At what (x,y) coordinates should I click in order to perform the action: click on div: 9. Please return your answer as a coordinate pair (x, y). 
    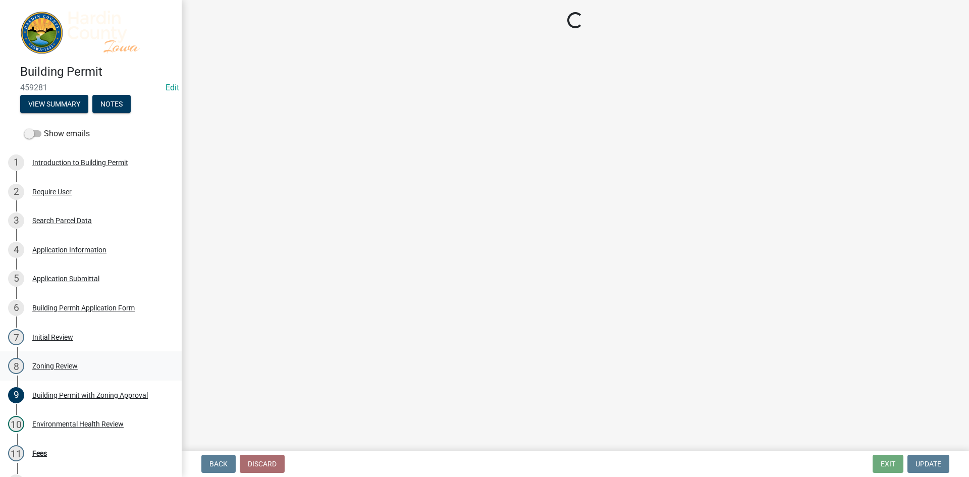
    Looking at the image, I should click on (16, 395).